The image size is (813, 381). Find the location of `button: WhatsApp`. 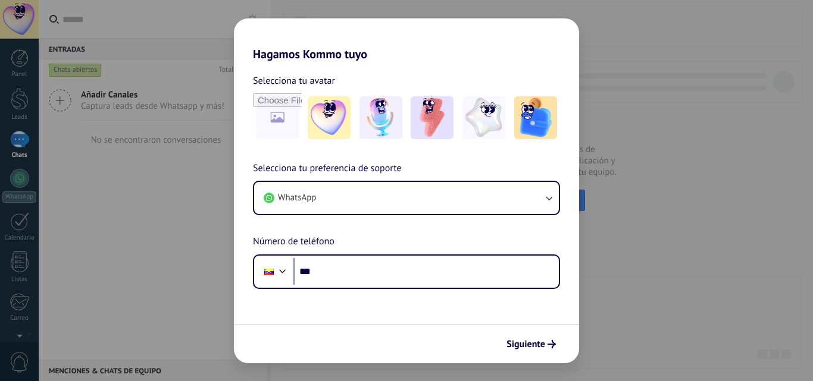

button: WhatsApp is located at coordinates (406, 198).